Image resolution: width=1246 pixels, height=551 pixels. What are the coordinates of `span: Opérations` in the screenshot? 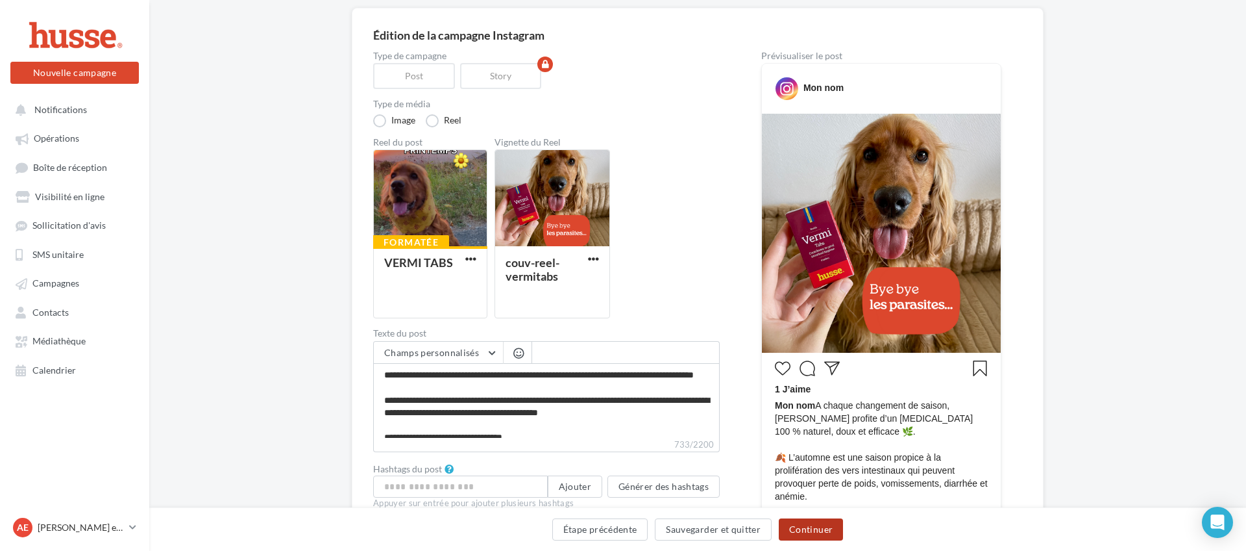 It's located at (56, 138).